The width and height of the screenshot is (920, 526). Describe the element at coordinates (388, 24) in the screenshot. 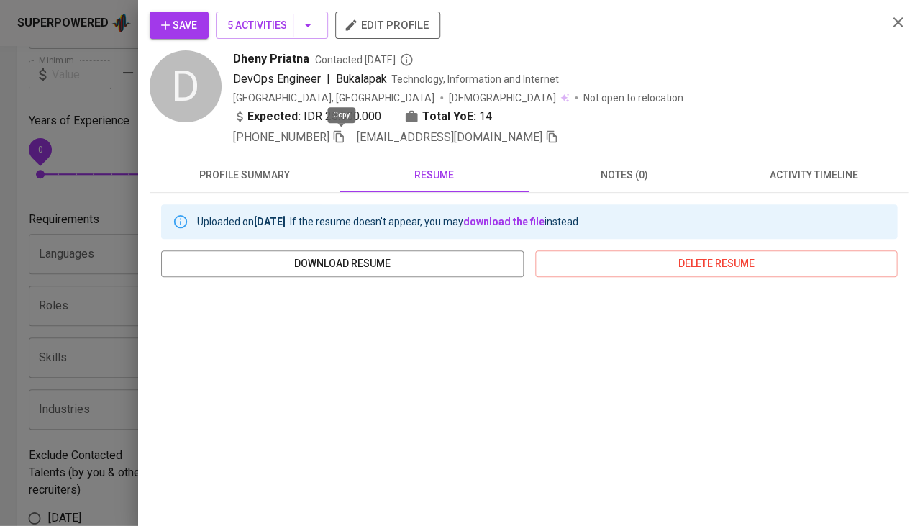

I see `a: edit profile` at that location.